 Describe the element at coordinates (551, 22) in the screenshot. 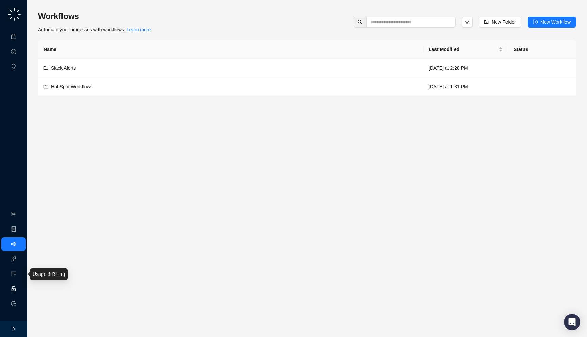

I see `button: New Workflow` at that location.